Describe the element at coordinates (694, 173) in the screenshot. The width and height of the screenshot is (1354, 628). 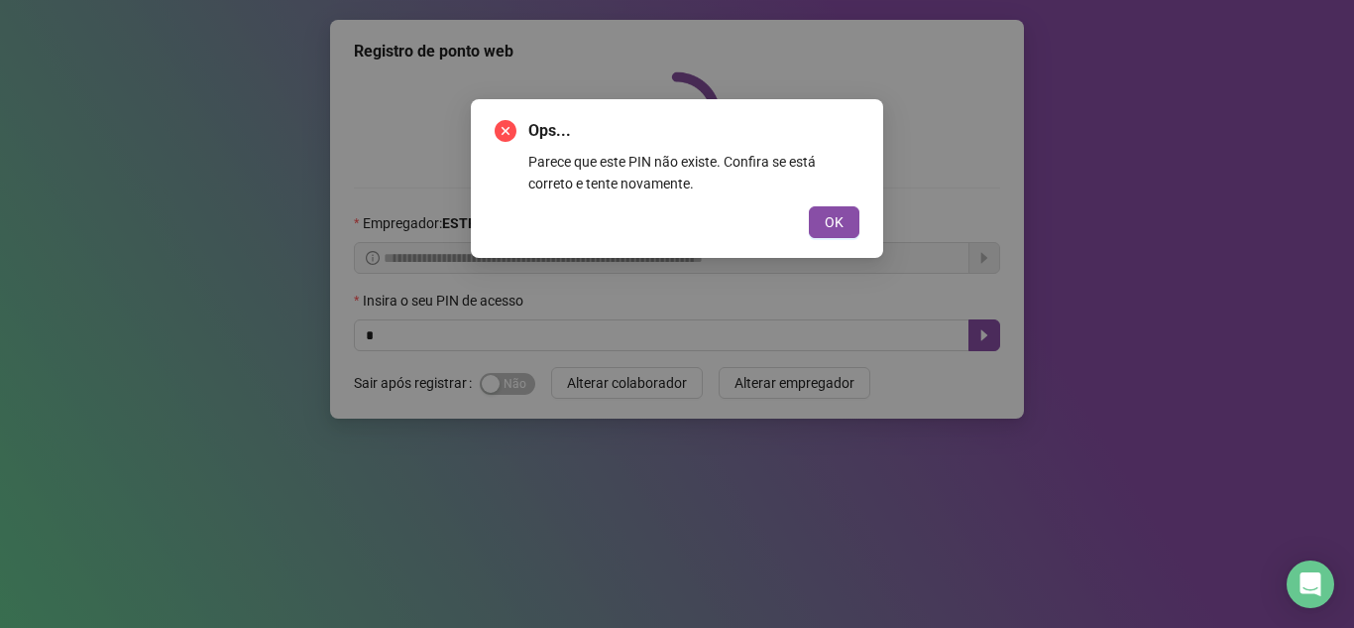
I see `div: Parece que este PIN não existe. Confira se está correto e tente novamente.` at that location.